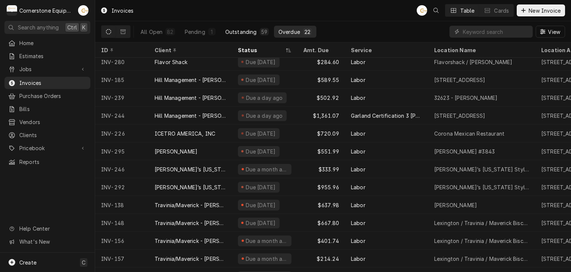 The width and height of the screenshot is (571, 272). I want to click on div: 59, so click(265, 32).